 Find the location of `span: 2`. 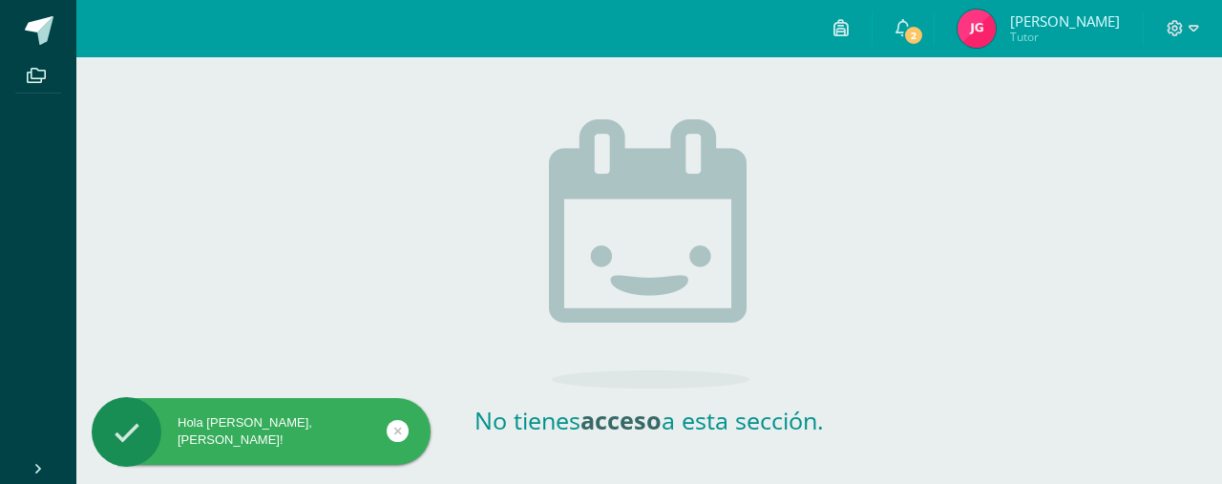

span: 2 is located at coordinates (914, 35).